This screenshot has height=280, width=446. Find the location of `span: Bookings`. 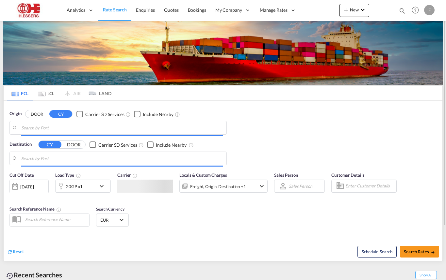

span: Bookings is located at coordinates (197, 10).